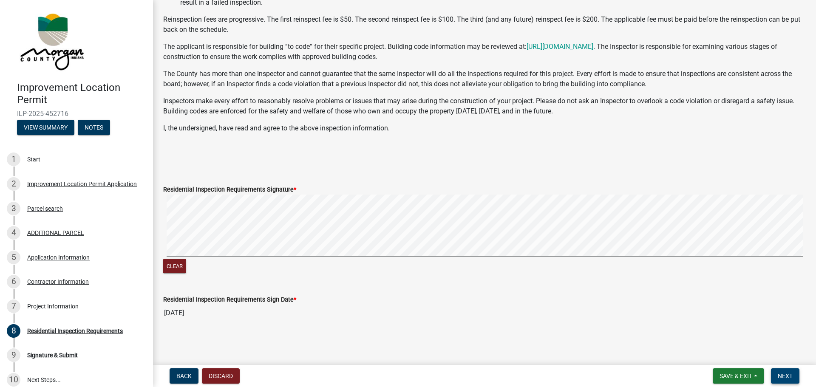  What do you see at coordinates (14, 306) in the screenshot?
I see `div: 7` at bounding box center [14, 306].